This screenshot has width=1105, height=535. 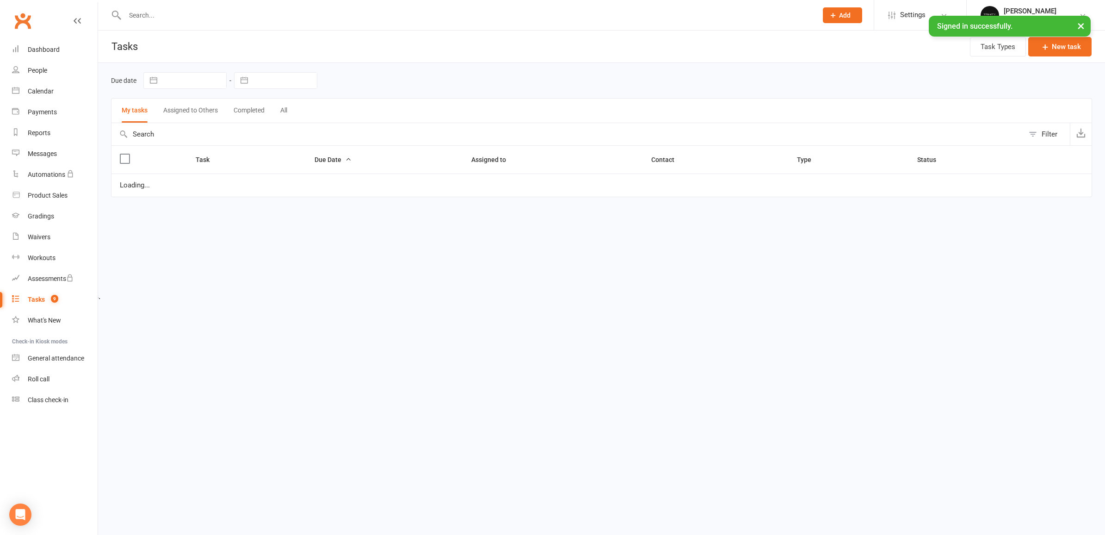 What do you see at coordinates (55, 133) in the screenshot?
I see `a: Reports` at bounding box center [55, 133].